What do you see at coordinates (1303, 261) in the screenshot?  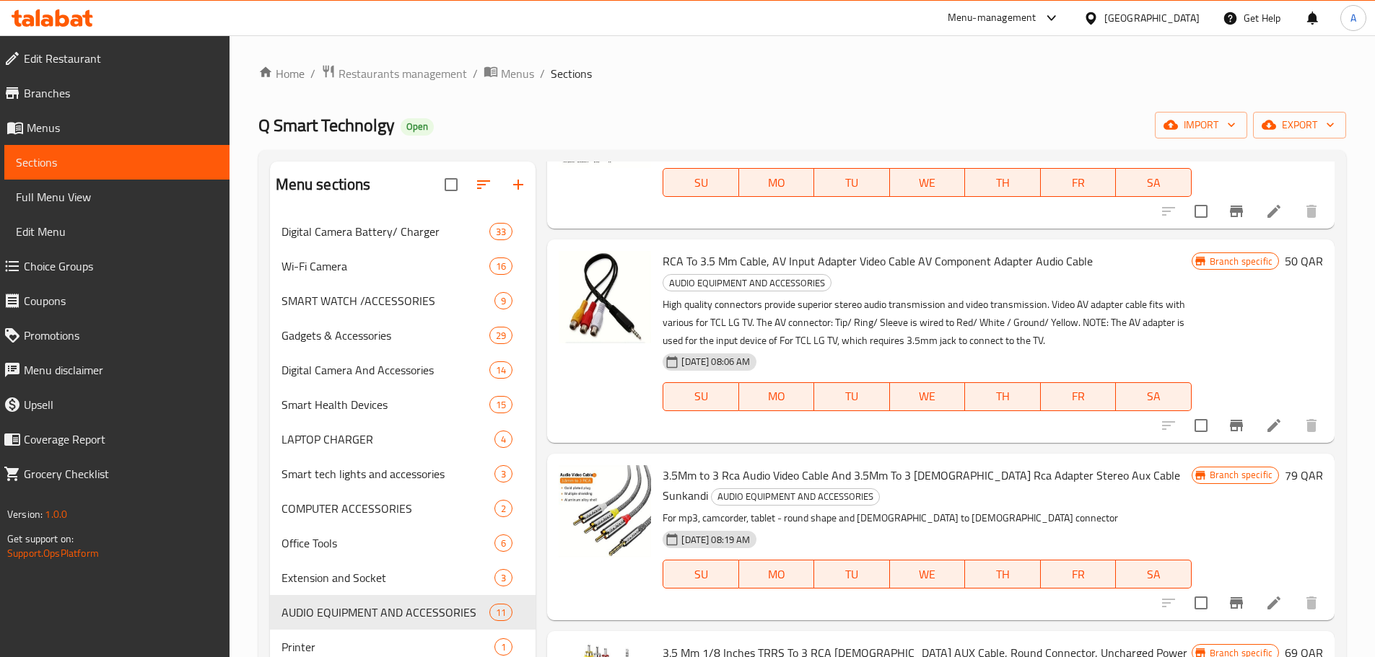 I see `h6: 50 QAR` at bounding box center [1303, 261].